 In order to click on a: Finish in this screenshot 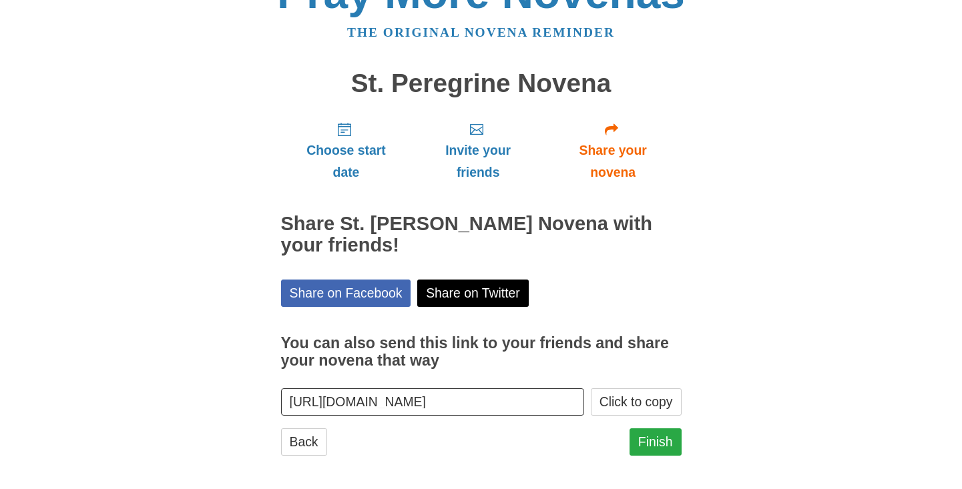, I will do `click(656, 442)`.